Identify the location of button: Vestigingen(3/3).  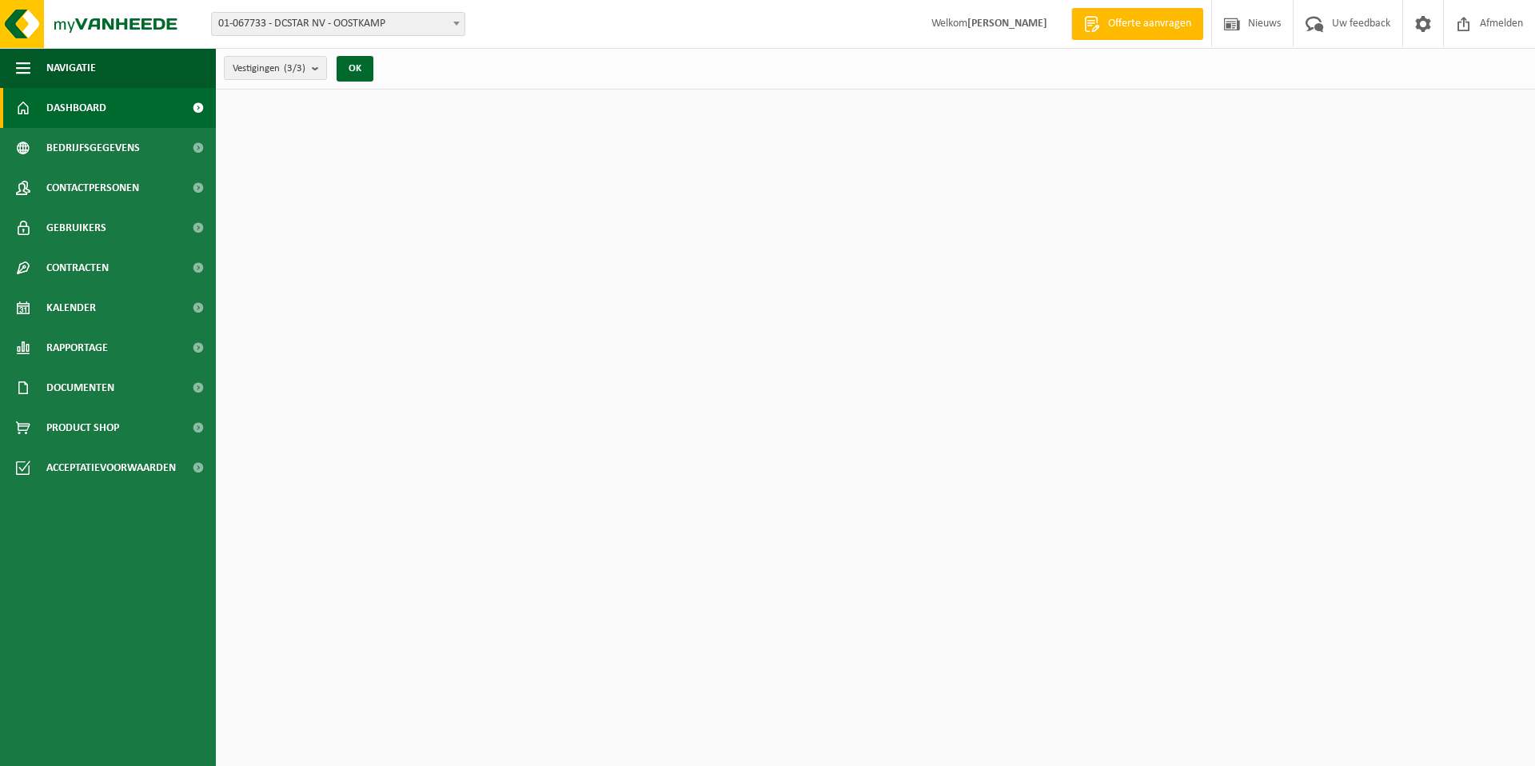
(275, 68).